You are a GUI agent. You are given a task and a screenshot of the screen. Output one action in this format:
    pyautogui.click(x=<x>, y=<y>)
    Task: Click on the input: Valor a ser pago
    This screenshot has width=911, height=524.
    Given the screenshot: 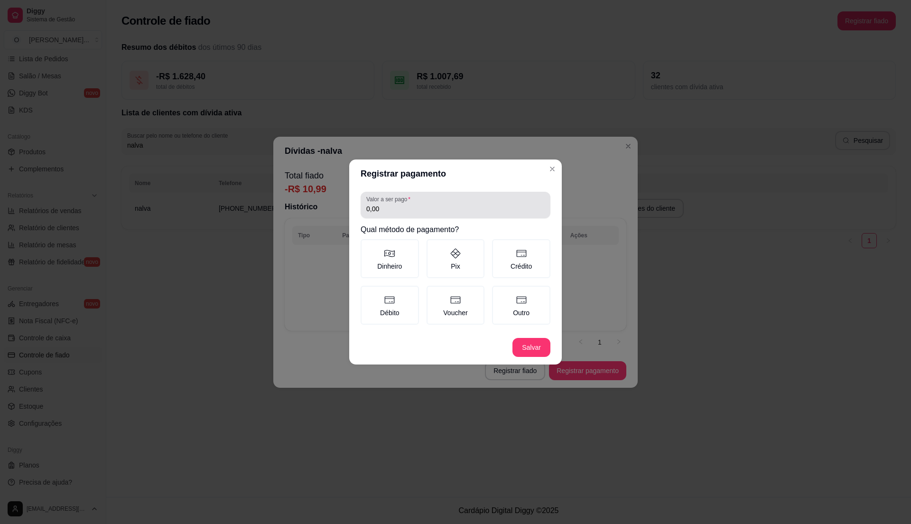 What is the action you would take?
    pyautogui.click(x=456, y=209)
    